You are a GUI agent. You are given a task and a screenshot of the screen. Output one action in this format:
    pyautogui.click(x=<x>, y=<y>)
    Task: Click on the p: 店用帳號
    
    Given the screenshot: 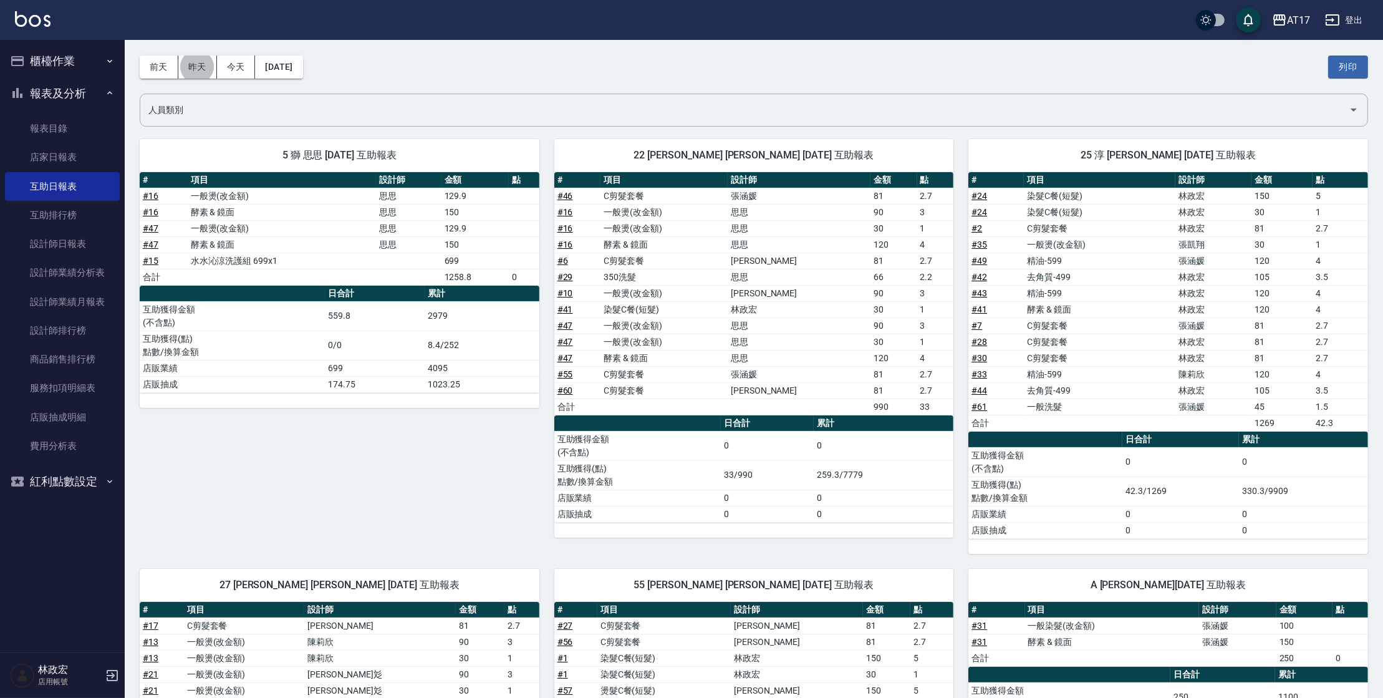 What is the action you would take?
    pyautogui.click(x=70, y=682)
    